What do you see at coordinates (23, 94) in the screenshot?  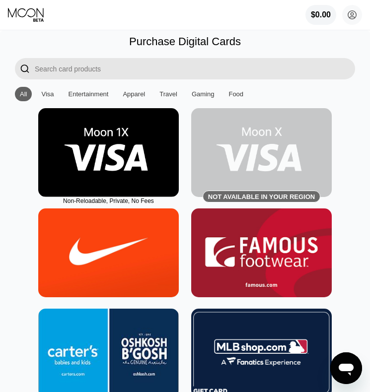 I see `div: All` at bounding box center [23, 94].